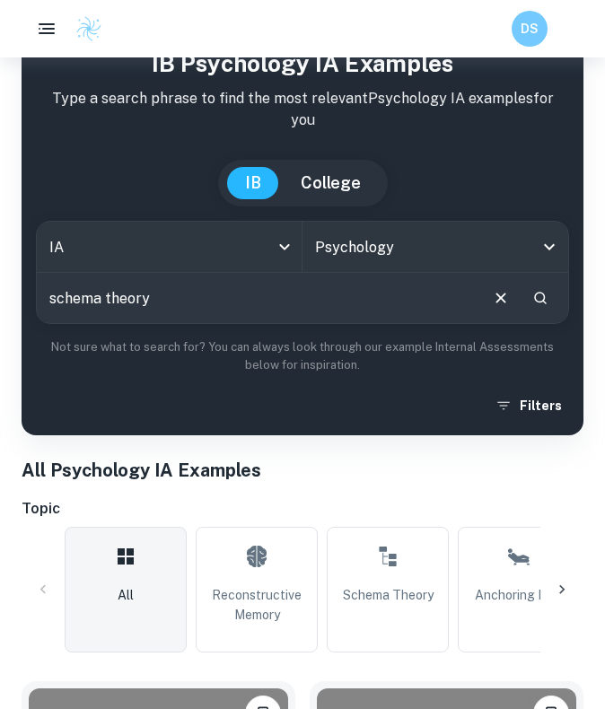  Describe the element at coordinates (302, 470) in the screenshot. I see `h1: All Psychology IA Examples` at that location.